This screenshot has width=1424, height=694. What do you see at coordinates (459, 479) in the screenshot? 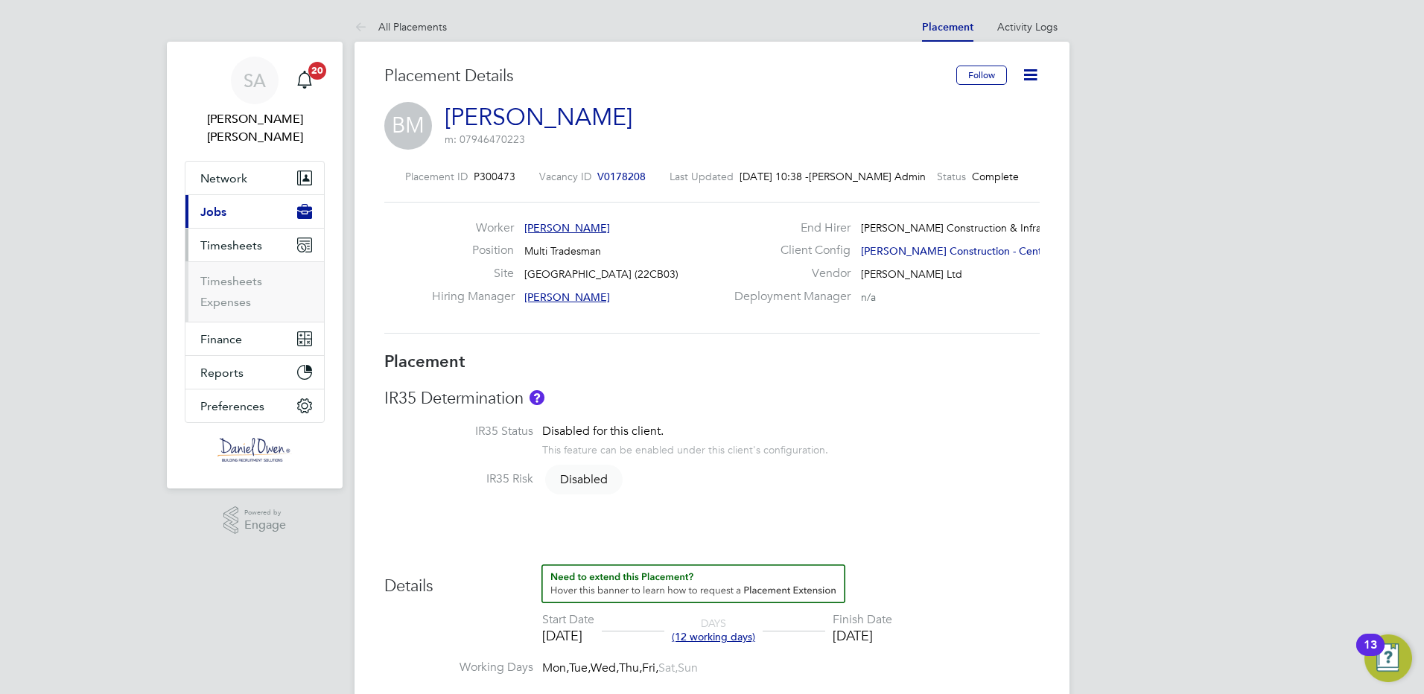
I see `label: IR35 Risk` at bounding box center [459, 479].